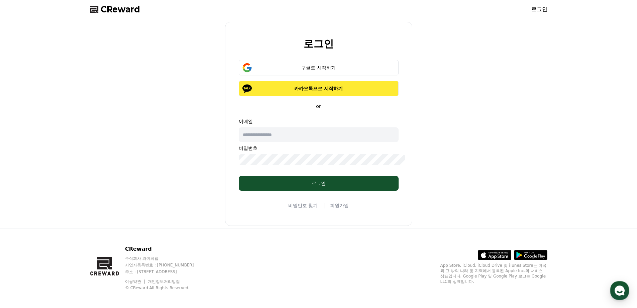 This screenshot has height=308, width=637. I want to click on a: 대화, so click(65, 221).